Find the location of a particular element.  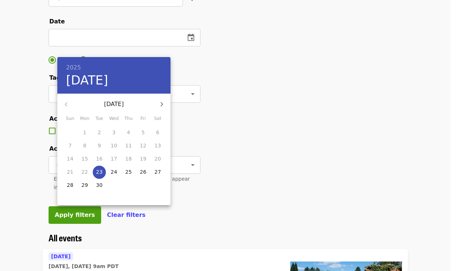

p: 28 is located at coordinates (70, 185).